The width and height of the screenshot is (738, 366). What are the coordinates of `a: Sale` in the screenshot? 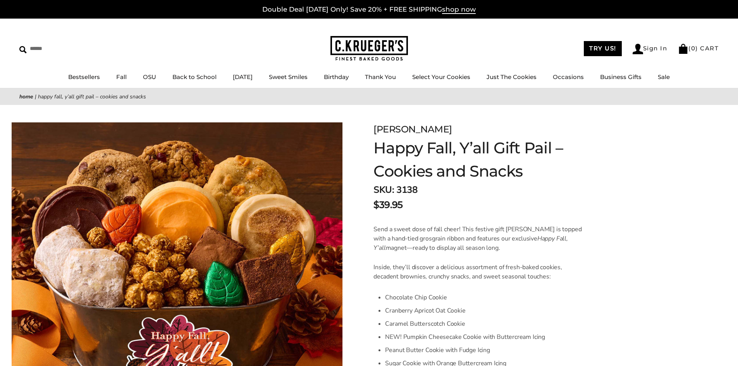 It's located at (663, 77).